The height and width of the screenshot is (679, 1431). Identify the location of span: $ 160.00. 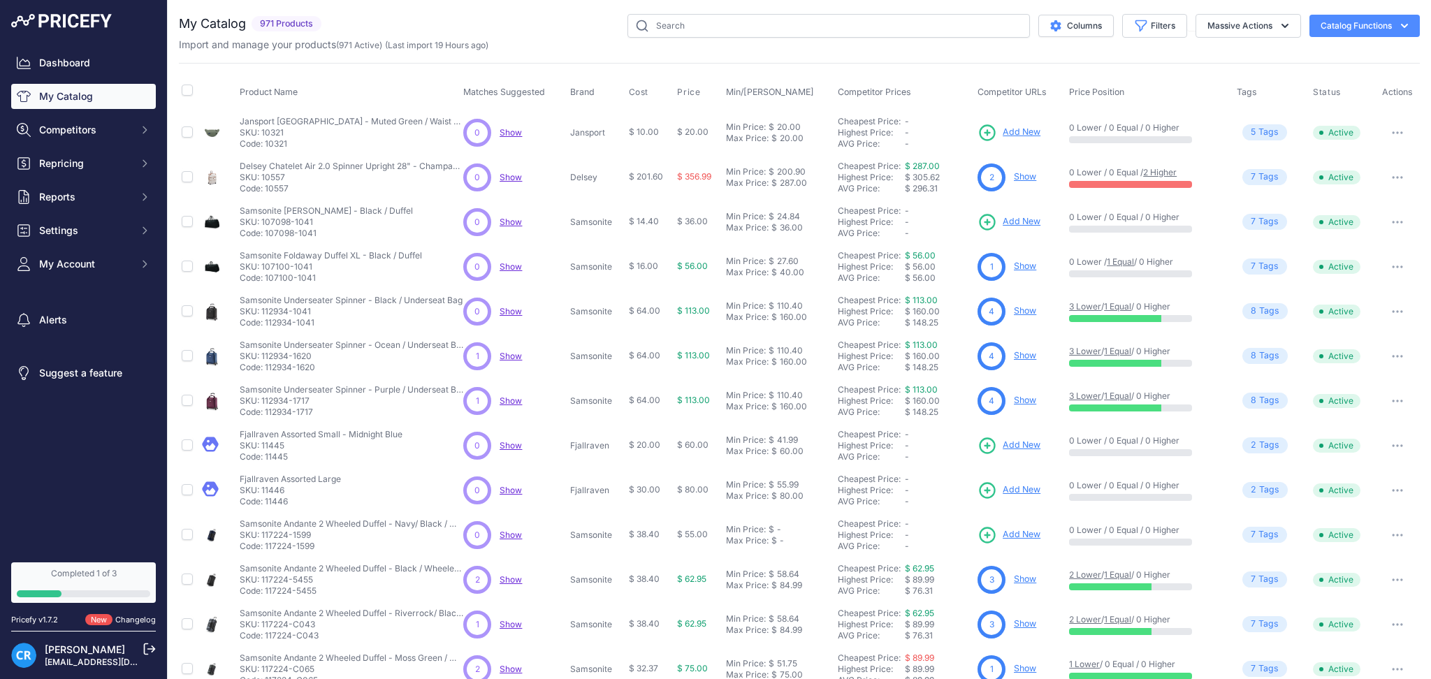
(922, 400).